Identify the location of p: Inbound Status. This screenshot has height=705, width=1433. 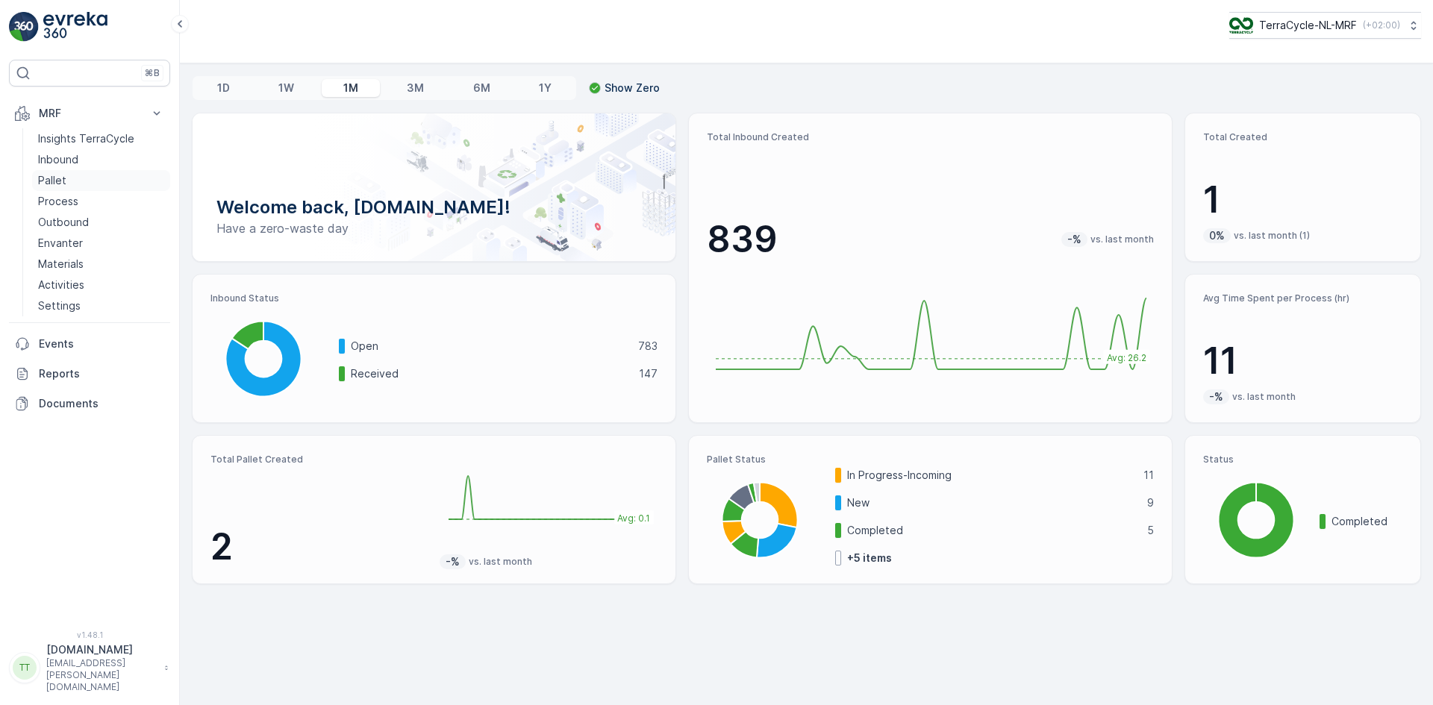
(434, 299).